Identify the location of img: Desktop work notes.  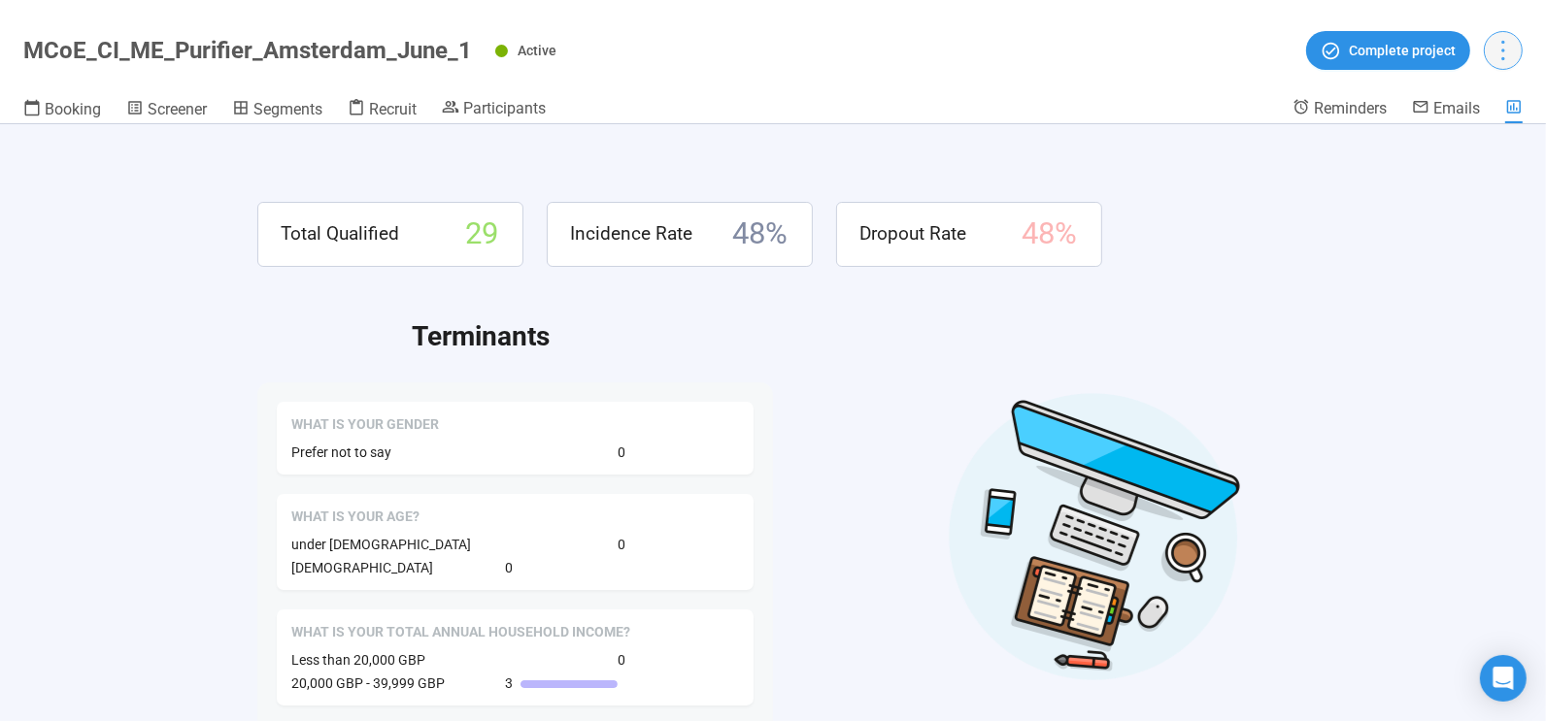
(1094, 536).